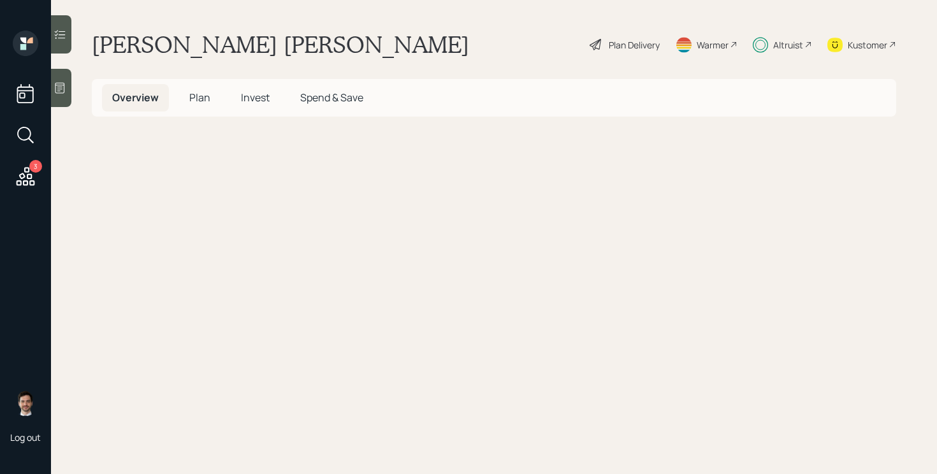 This screenshot has width=937, height=474. Describe the element at coordinates (331, 98) in the screenshot. I see `span: Spend & Save` at that location.